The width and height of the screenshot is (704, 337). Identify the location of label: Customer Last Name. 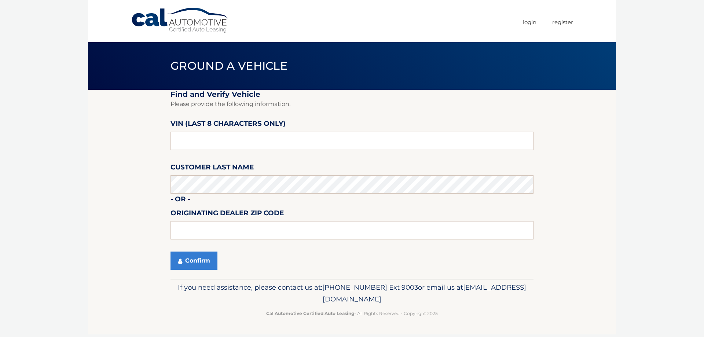
(212, 168).